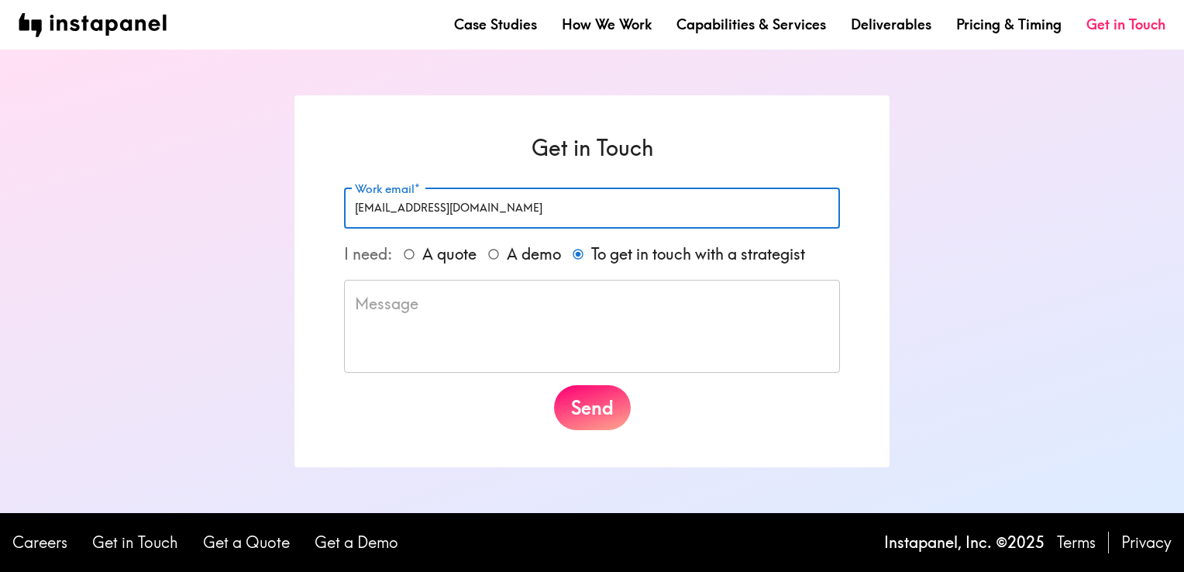  What do you see at coordinates (246, 542) in the screenshot?
I see `a: Get a Quote` at bounding box center [246, 542].